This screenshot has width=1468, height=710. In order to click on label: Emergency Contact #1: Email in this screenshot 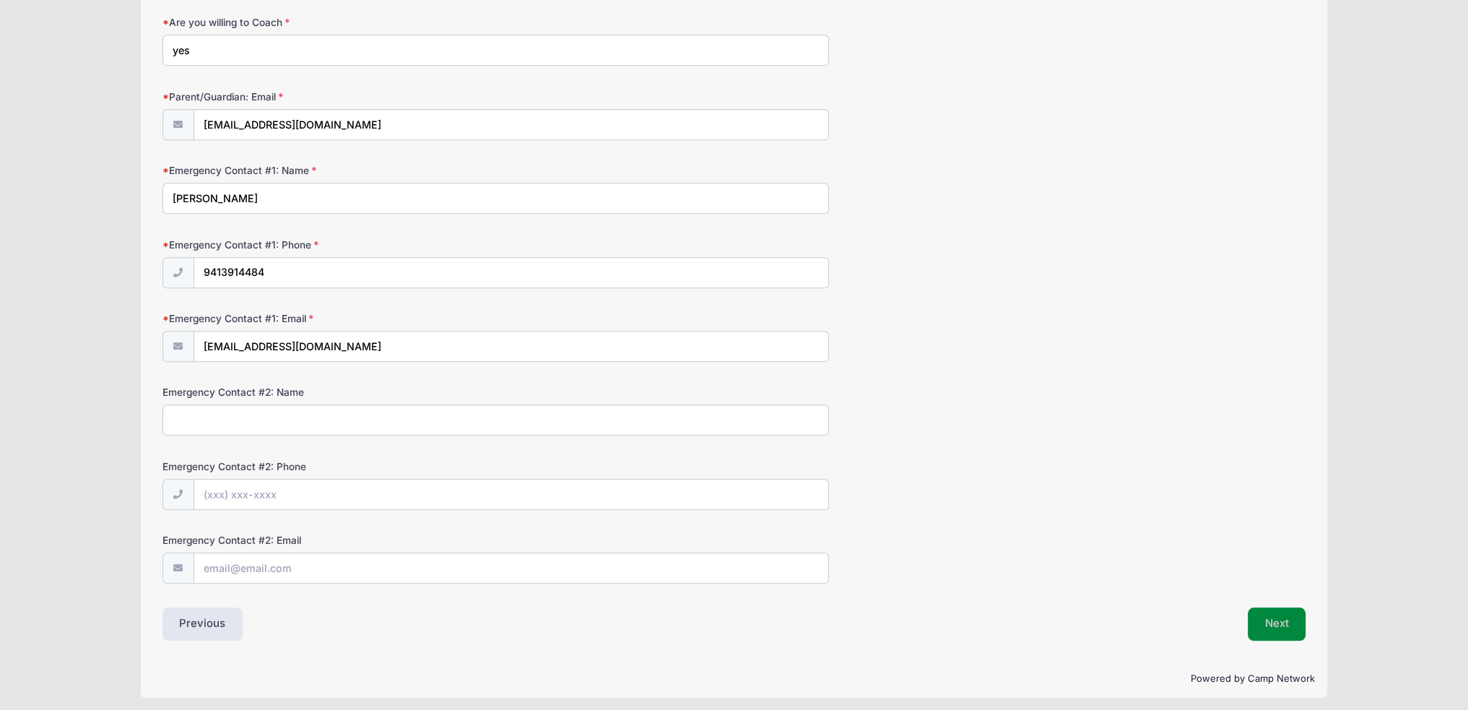, I will do `click(353, 318)`.